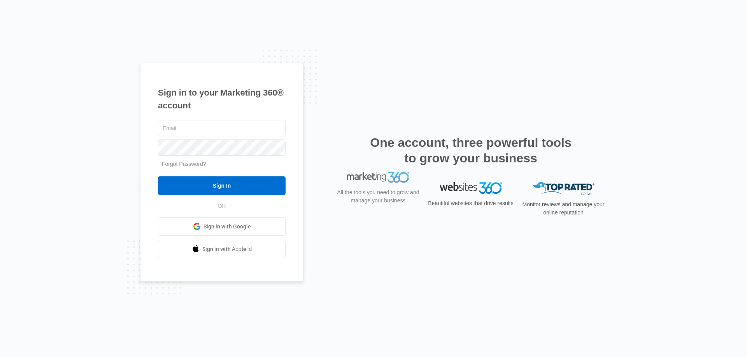  What do you see at coordinates (227, 249) in the screenshot?
I see `span: Sign in with Apple Id` at bounding box center [227, 249].